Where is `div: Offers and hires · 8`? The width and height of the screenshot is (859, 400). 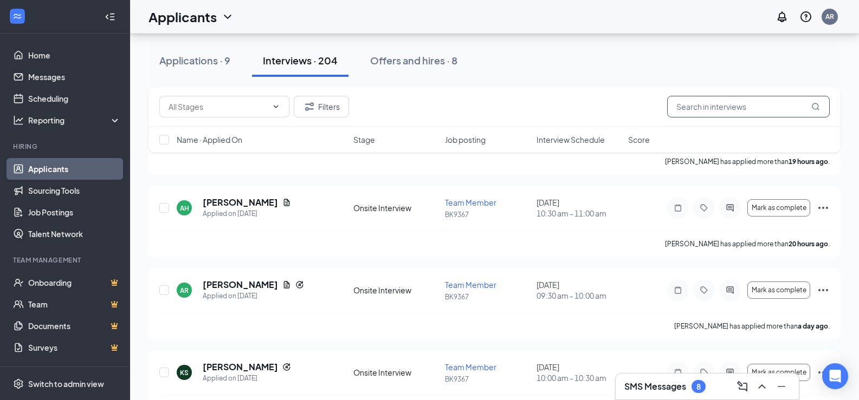
div: Offers and hires · 8 is located at coordinates (413, 60).